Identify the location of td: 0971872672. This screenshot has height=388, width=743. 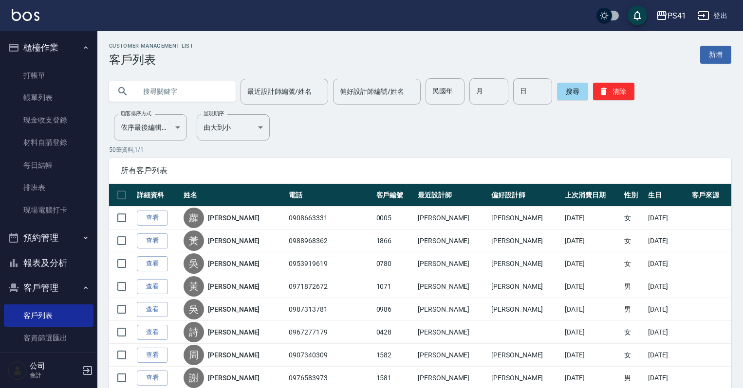
(329, 287).